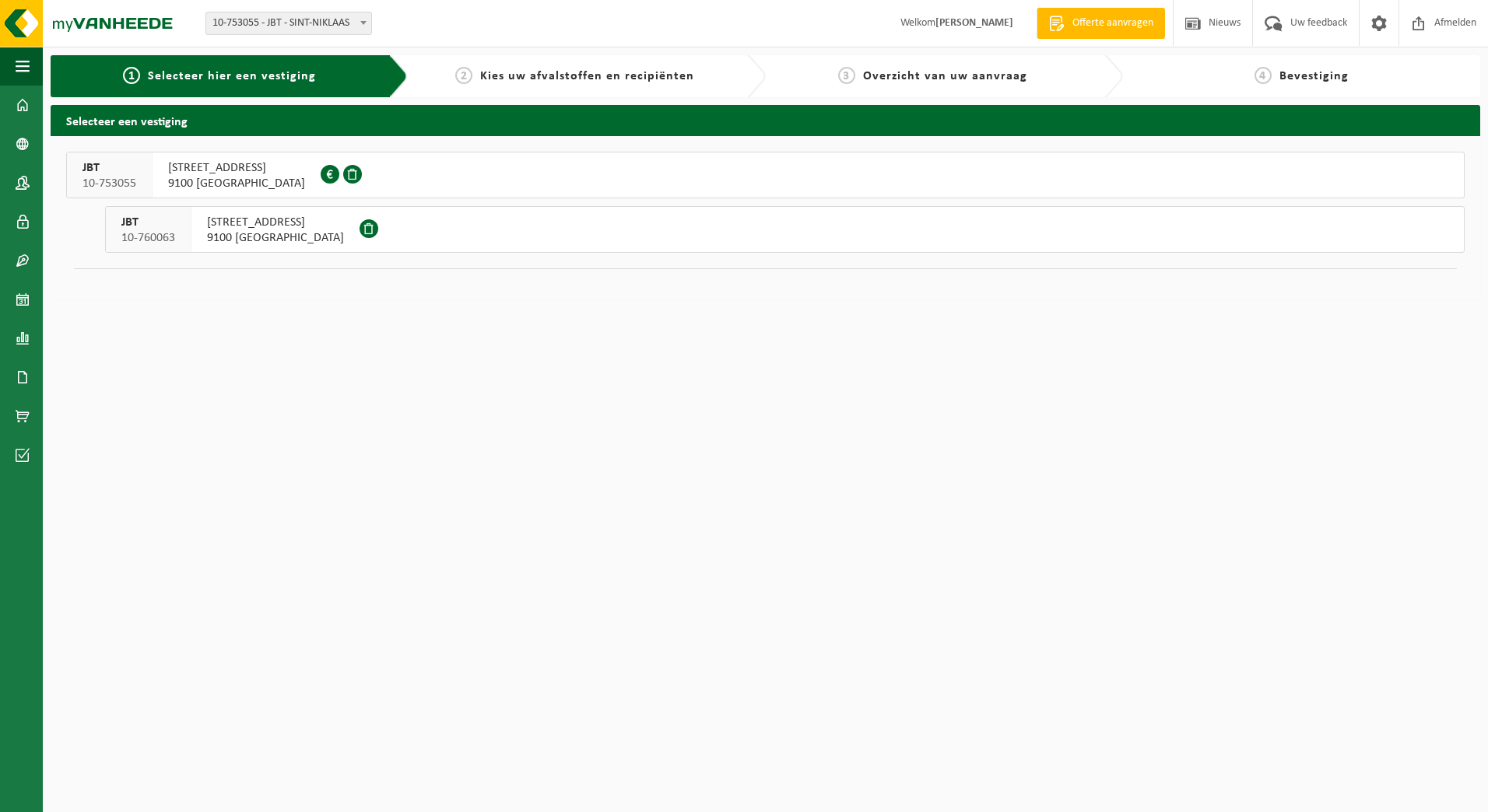 The width and height of the screenshot is (1488, 812). What do you see at coordinates (1101, 23) in the screenshot?
I see `a: Offerte aanvragen` at bounding box center [1101, 23].